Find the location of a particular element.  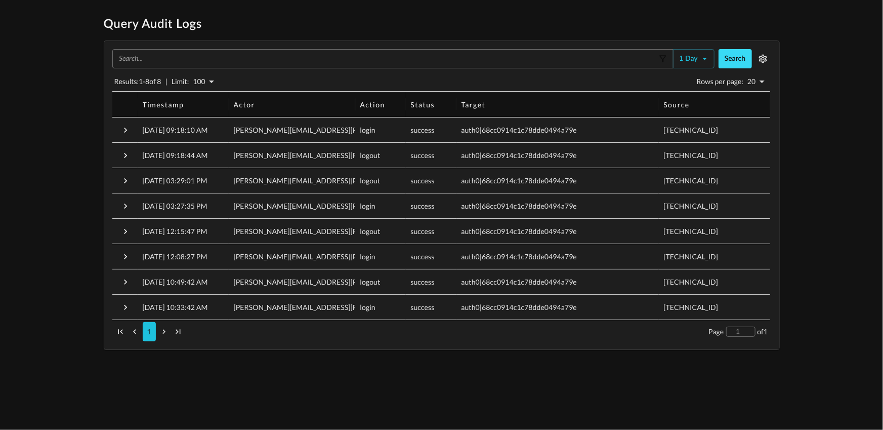

p: of 1 is located at coordinates (763, 332).